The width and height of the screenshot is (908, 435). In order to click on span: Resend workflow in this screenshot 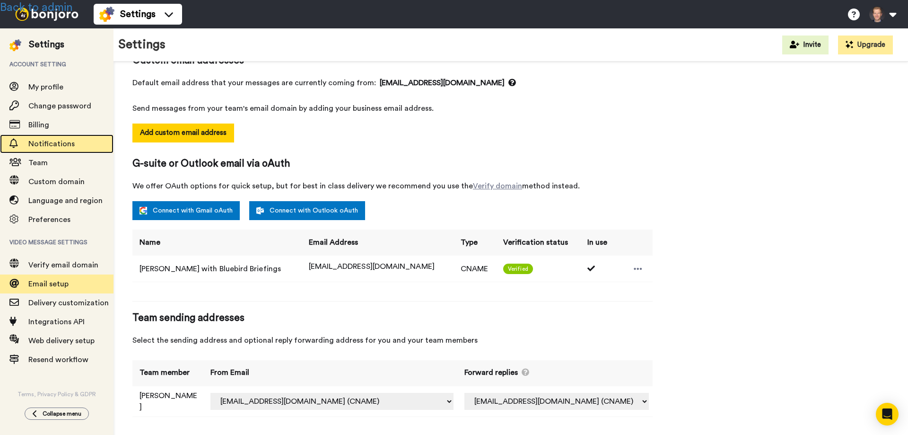, I will do `click(58, 359)`.